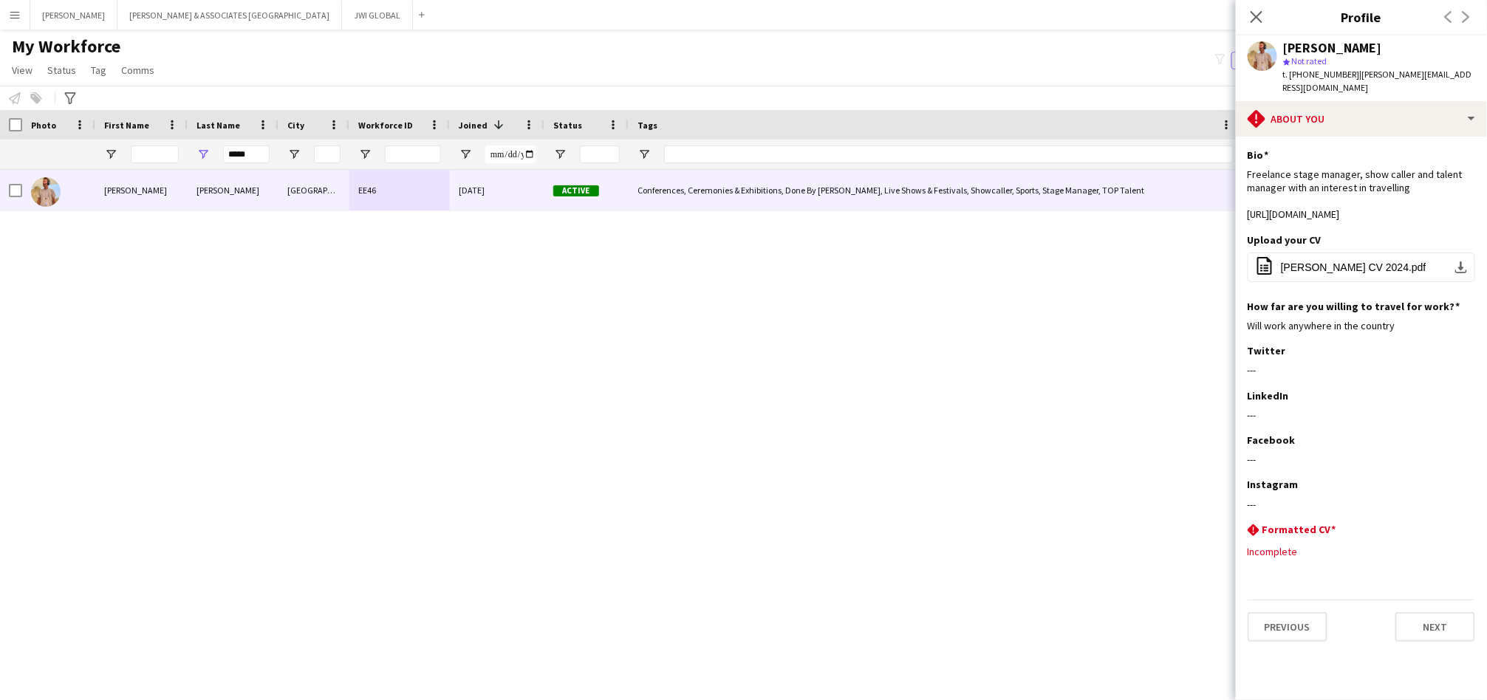  What do you see at coordinates (400, 190) in the screenshot?
I see `div: EE46` at bounding box center [400, 190].